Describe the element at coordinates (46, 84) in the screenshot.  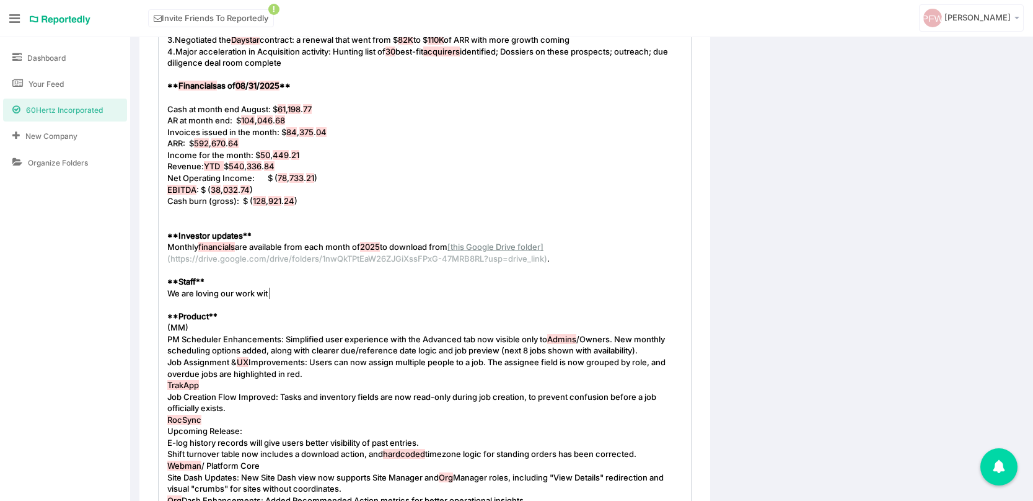
I see `span: Your Feed` at that location.